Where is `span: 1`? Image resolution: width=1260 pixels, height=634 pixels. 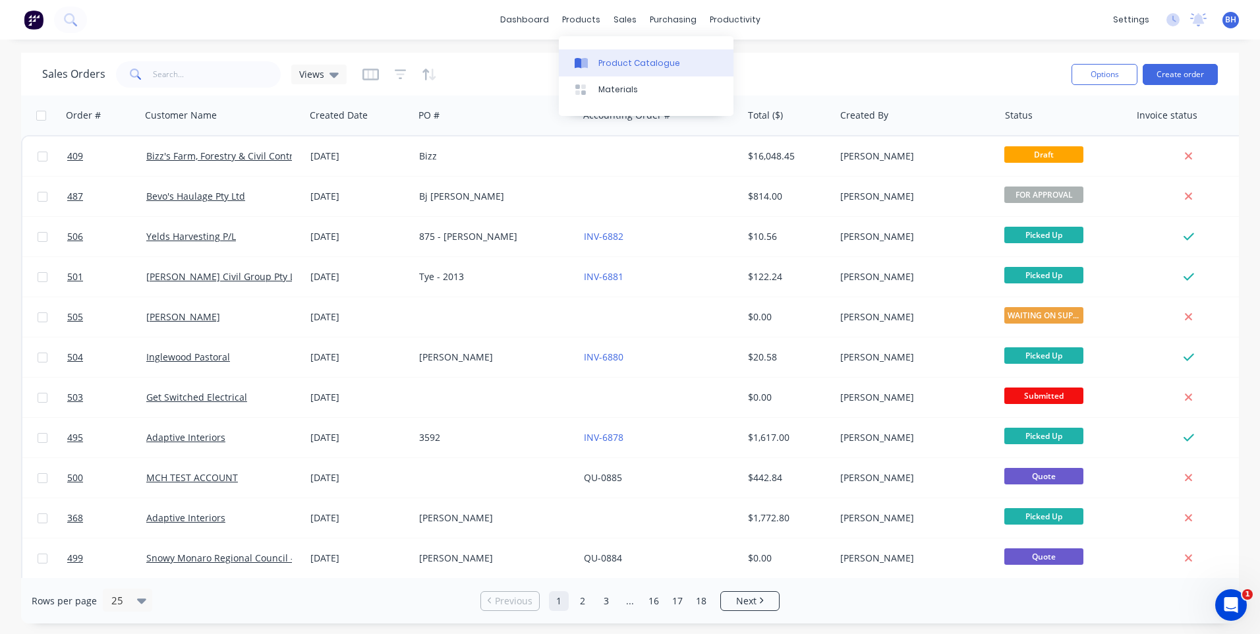
span: 1 is located at coordinates (1248, 594).